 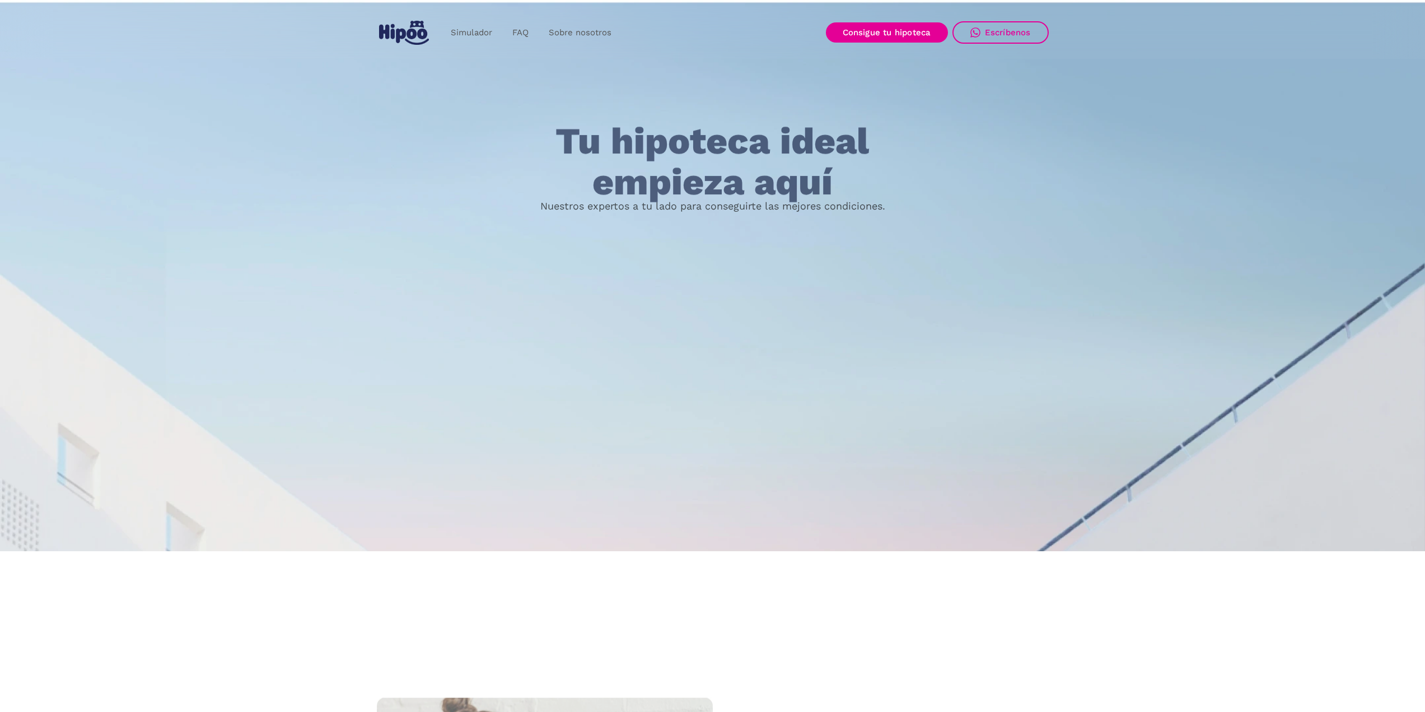 What do you see at coordinates (471, 32) in the screenshot?
I see `a: Simulador` at bounding box center [471, 32].